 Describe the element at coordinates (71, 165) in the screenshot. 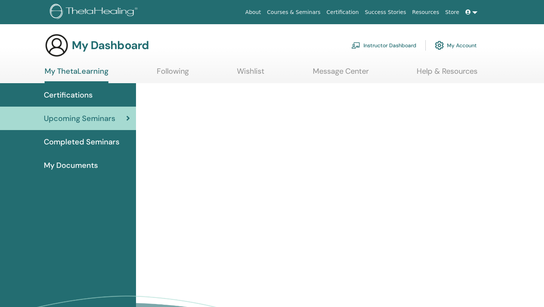

I see `span: My Documents` at that location.